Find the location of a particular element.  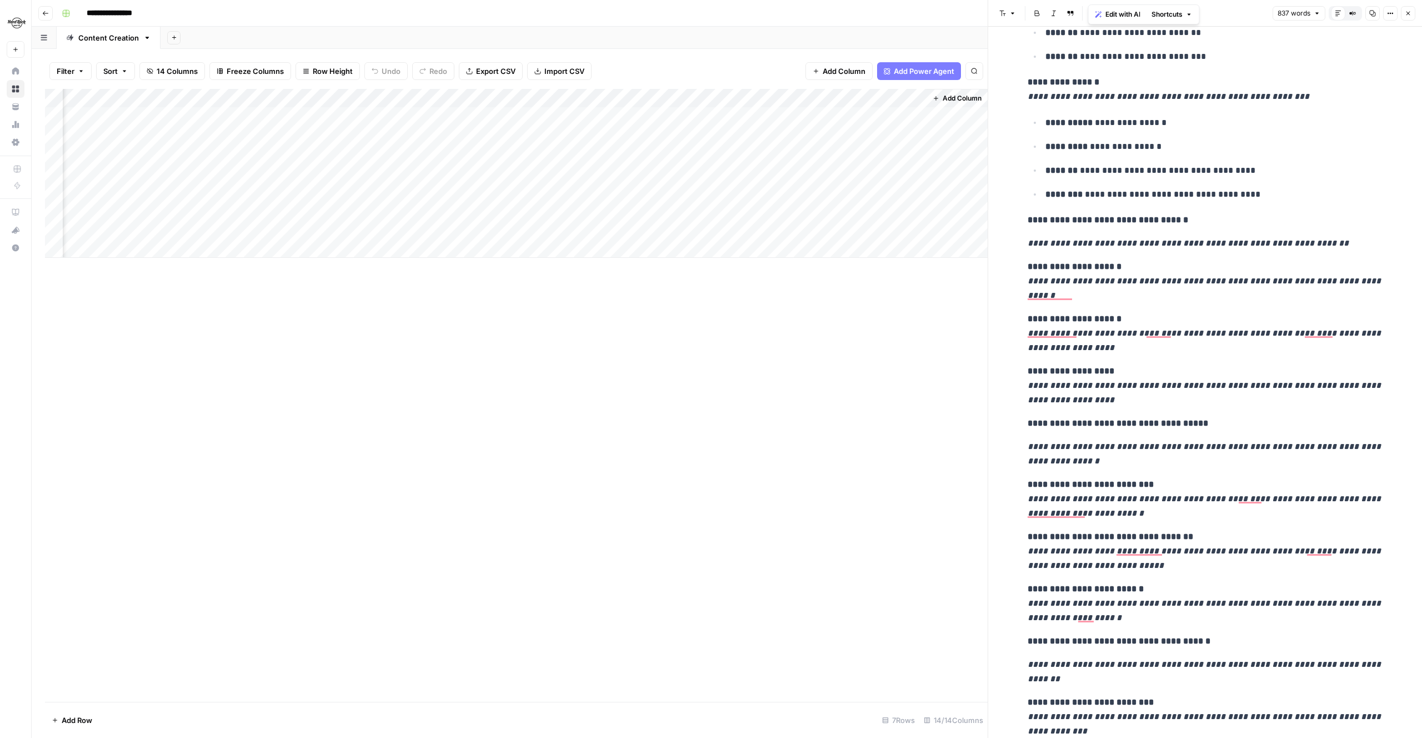

span: Edit with AI is located at coordinates (1123, 14).